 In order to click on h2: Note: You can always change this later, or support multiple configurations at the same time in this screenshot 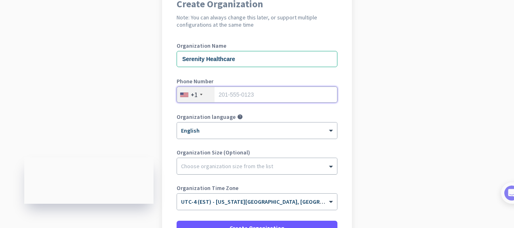, I will do `click(257, 21)`.